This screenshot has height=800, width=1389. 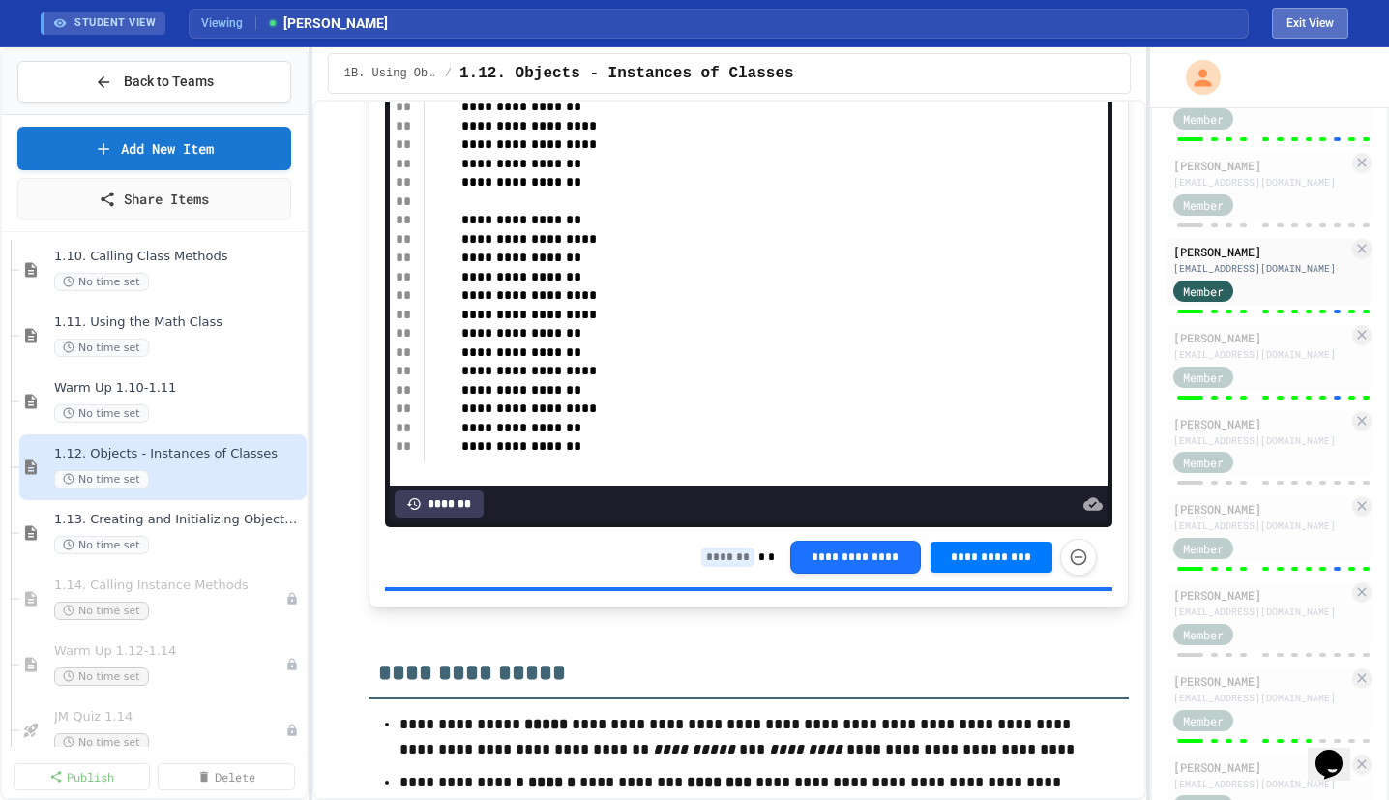 I want to click on span: Warm Up 1.12-1.14, so click(x=169, y=651).